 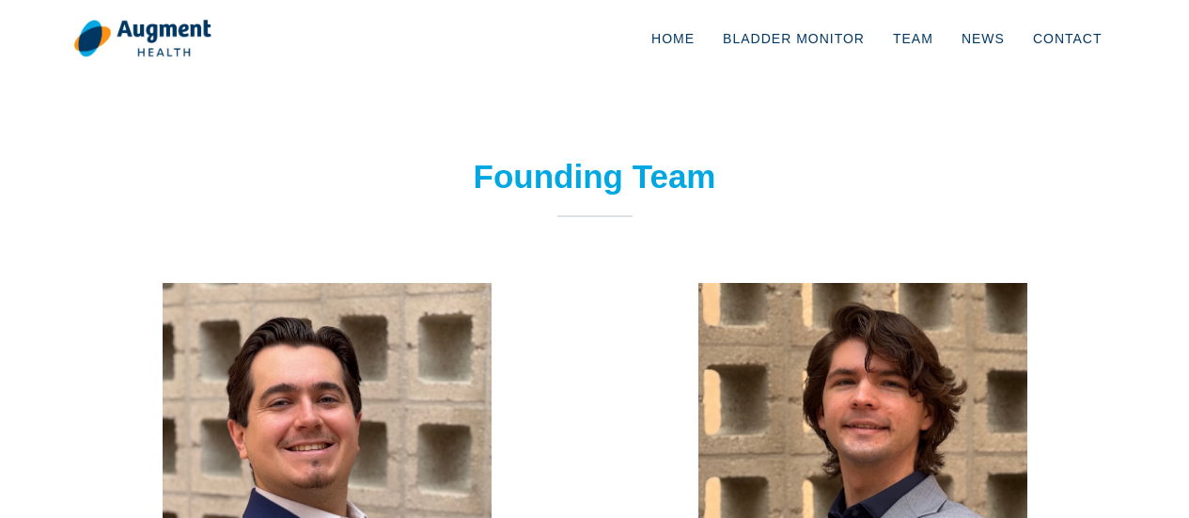 I want to click on a: News, so click(x=984, y=39).